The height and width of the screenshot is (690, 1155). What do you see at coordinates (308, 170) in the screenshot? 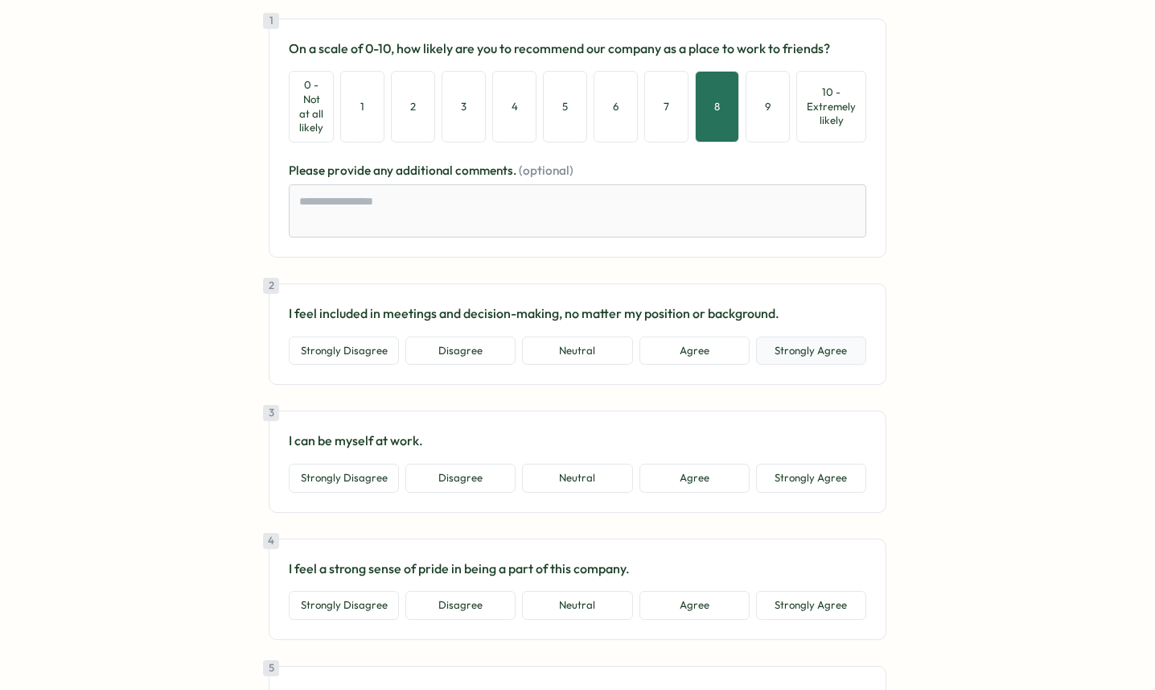
I see `span: Please` at bounding box center [308, 170].